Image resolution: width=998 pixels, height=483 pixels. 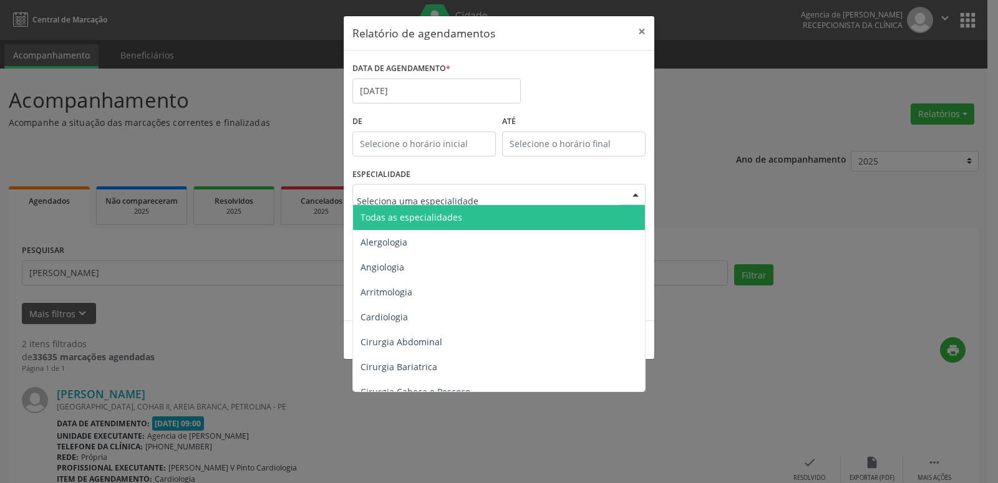 What do you see at coordinates (574, 122) in the screenshot?
I see `label: ATÉ` at bounding box center [574, 122].